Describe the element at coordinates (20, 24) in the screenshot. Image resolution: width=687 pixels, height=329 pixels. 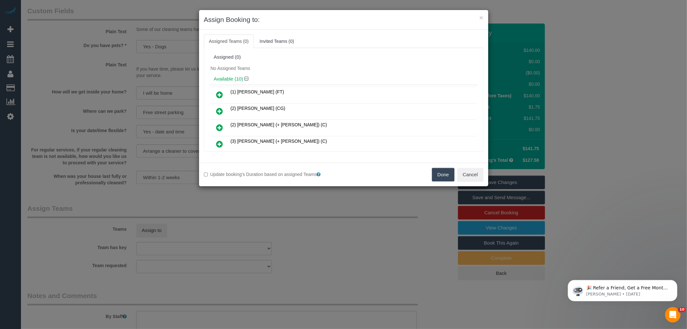
I see `img: Profile image for Ellie` at that location.